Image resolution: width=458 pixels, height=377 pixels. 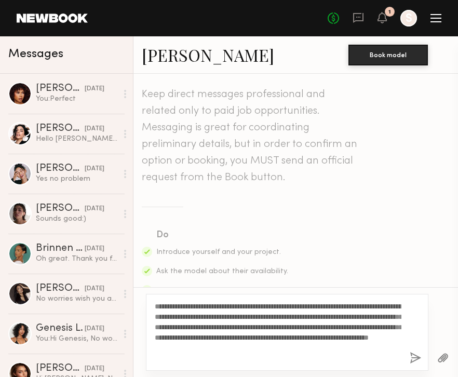 I want to click on a: S, so click(x=409, y=18).